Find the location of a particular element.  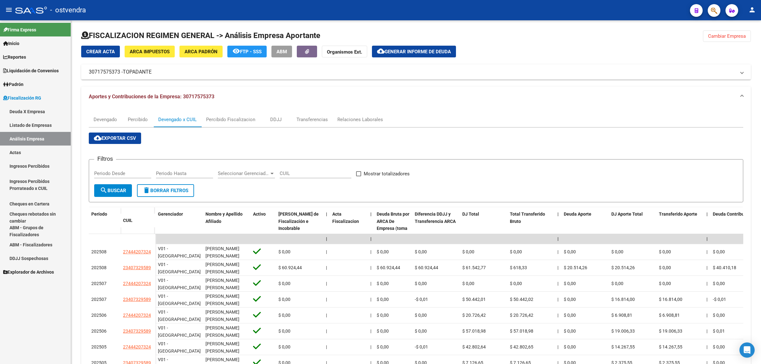

datatable-header-cell: Deuda Bruta por ARCA De Empresa (toma en cuenta todos los afiliados) is located at coordinates (393, 229).